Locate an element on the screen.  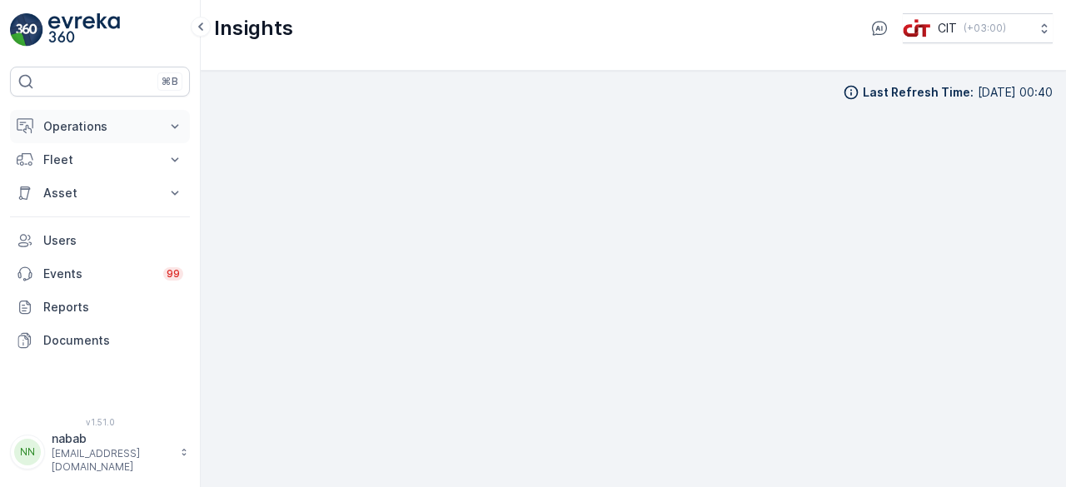
img: logo_light-DOdMpM7g.png is located at coordinates (84, 30).